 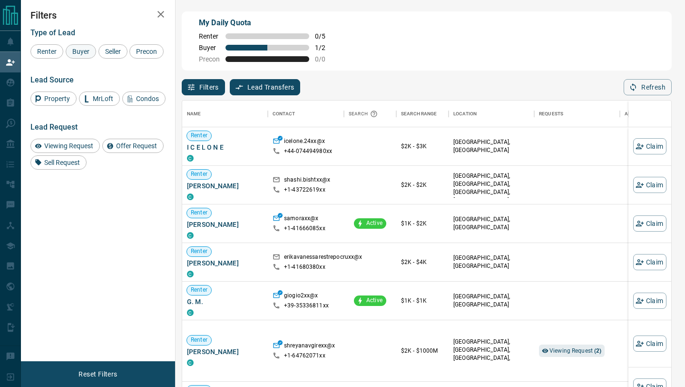 I want to click on span: I C E L O N E, so click(x=225, y=147).